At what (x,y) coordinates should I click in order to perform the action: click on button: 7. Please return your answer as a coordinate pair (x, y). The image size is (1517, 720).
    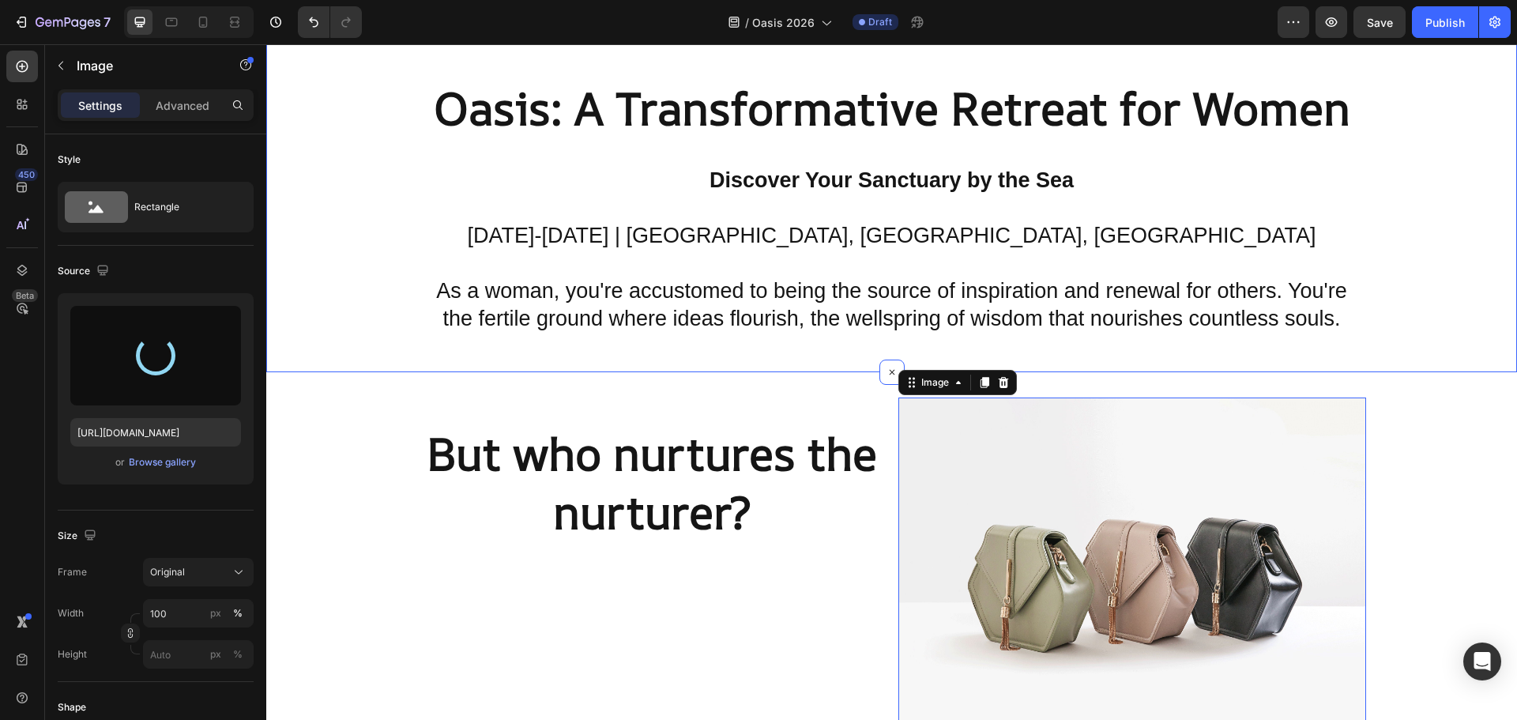
    Looking at the image, I should click on (62, 22).